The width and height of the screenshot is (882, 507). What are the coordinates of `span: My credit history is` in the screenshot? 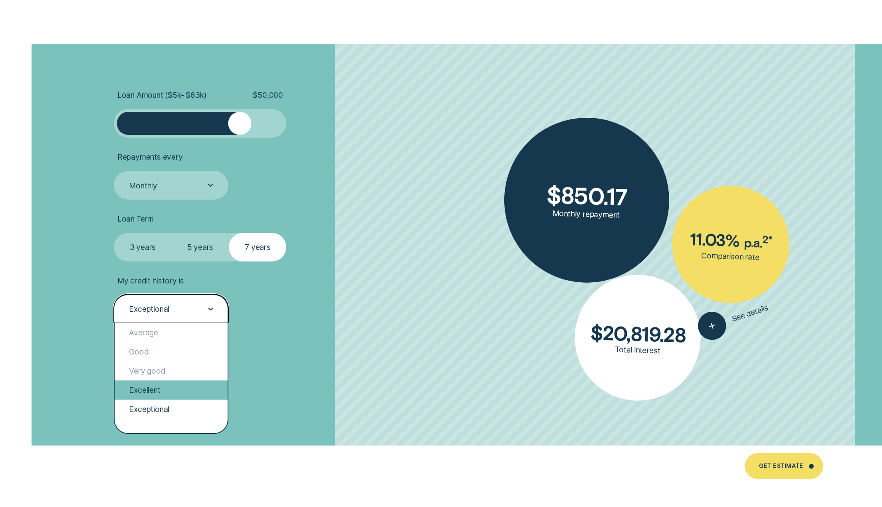 It's located at (150, 281).